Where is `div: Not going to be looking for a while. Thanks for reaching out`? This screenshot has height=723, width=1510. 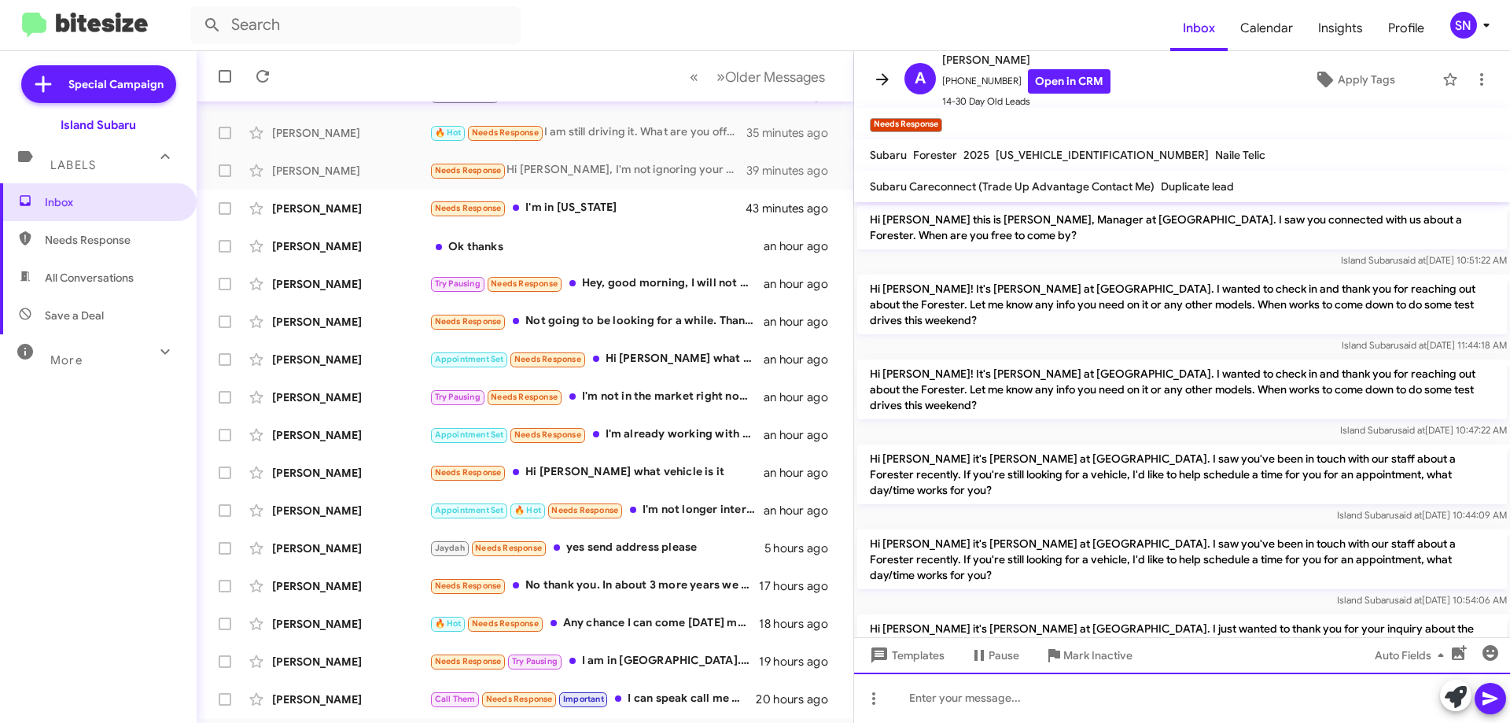 div: Not going to be looking for a while. Thanks for reaching out is located at coordinates (596, 321).